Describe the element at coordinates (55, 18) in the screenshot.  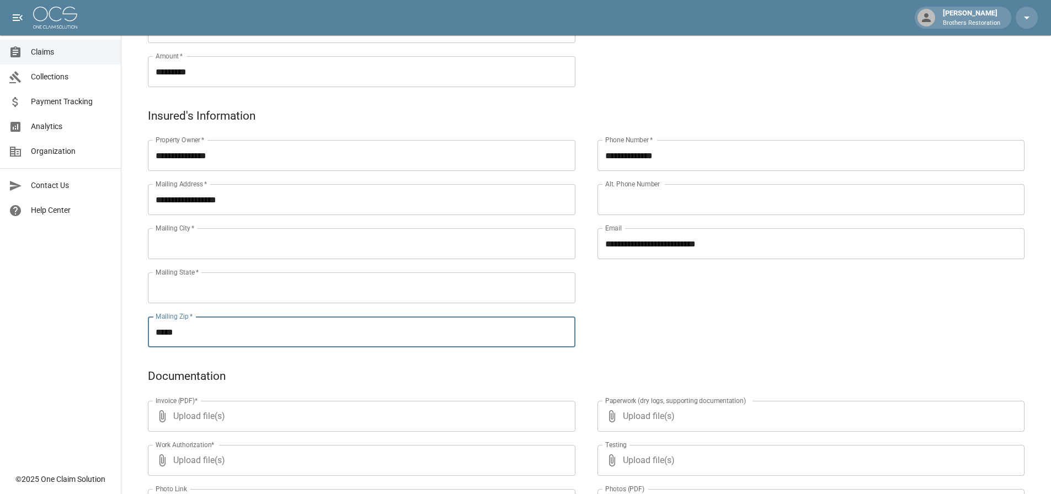
I see `img: ocs-logo-white-transparent.png` at that location.